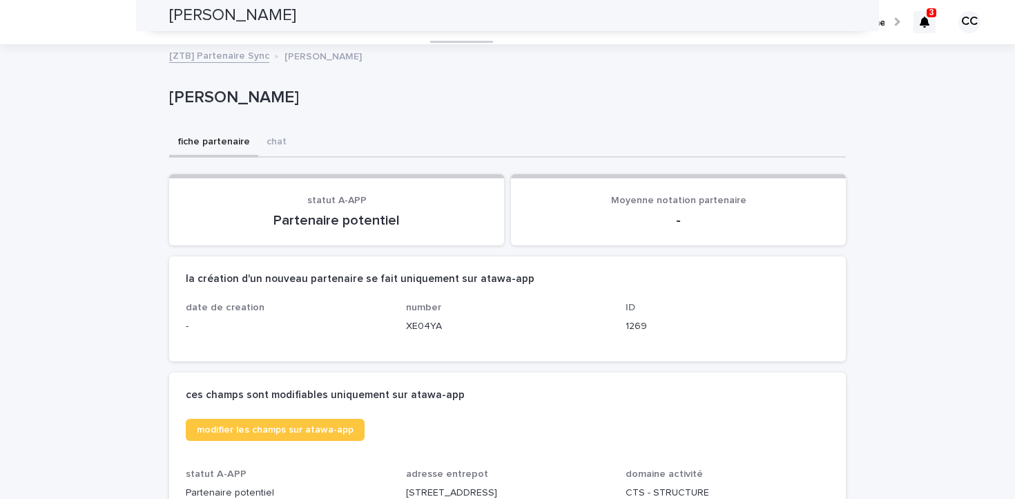 This screenshot has height=499, width=1015. Describe the element at coordinates (727, 326) in the screenshot. I see `p: 1269` at that location.